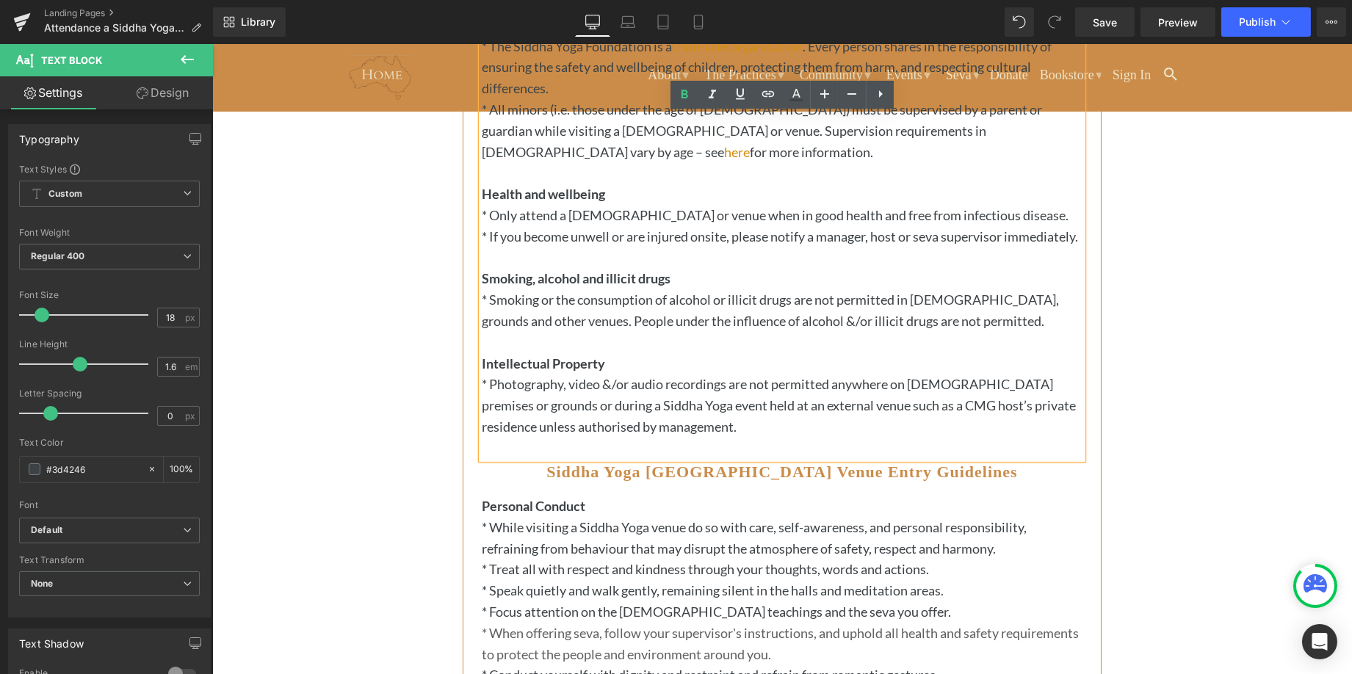 The image size is (1352, 674). I want to click on strong: Intellectual Property, so click(331, 319).